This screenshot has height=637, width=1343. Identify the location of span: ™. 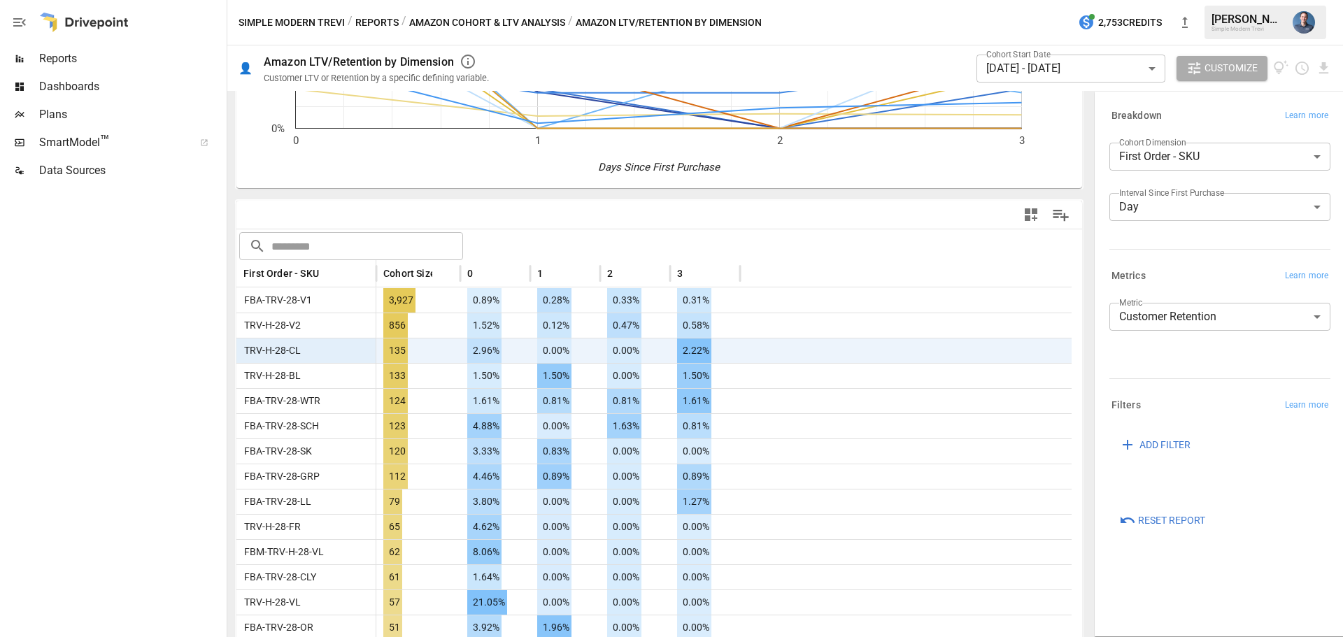
(105, 141).